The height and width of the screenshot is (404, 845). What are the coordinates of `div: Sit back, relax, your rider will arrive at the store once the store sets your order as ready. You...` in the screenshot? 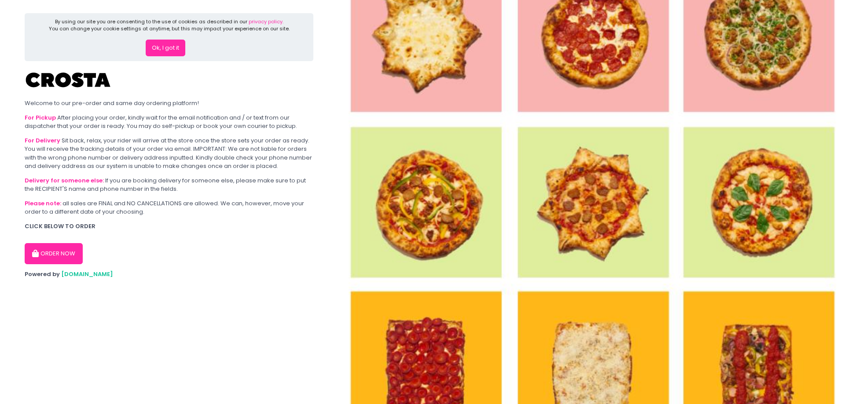 It's located at (169, 154).